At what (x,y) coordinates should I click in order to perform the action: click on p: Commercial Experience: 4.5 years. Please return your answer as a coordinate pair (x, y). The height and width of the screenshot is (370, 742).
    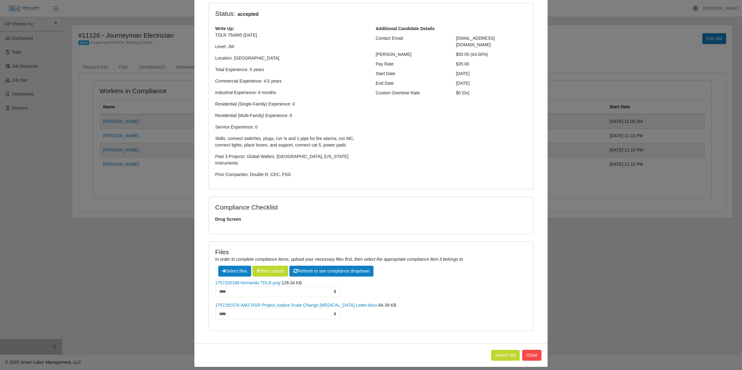
    Looking at the image, I should click on (291, 81).